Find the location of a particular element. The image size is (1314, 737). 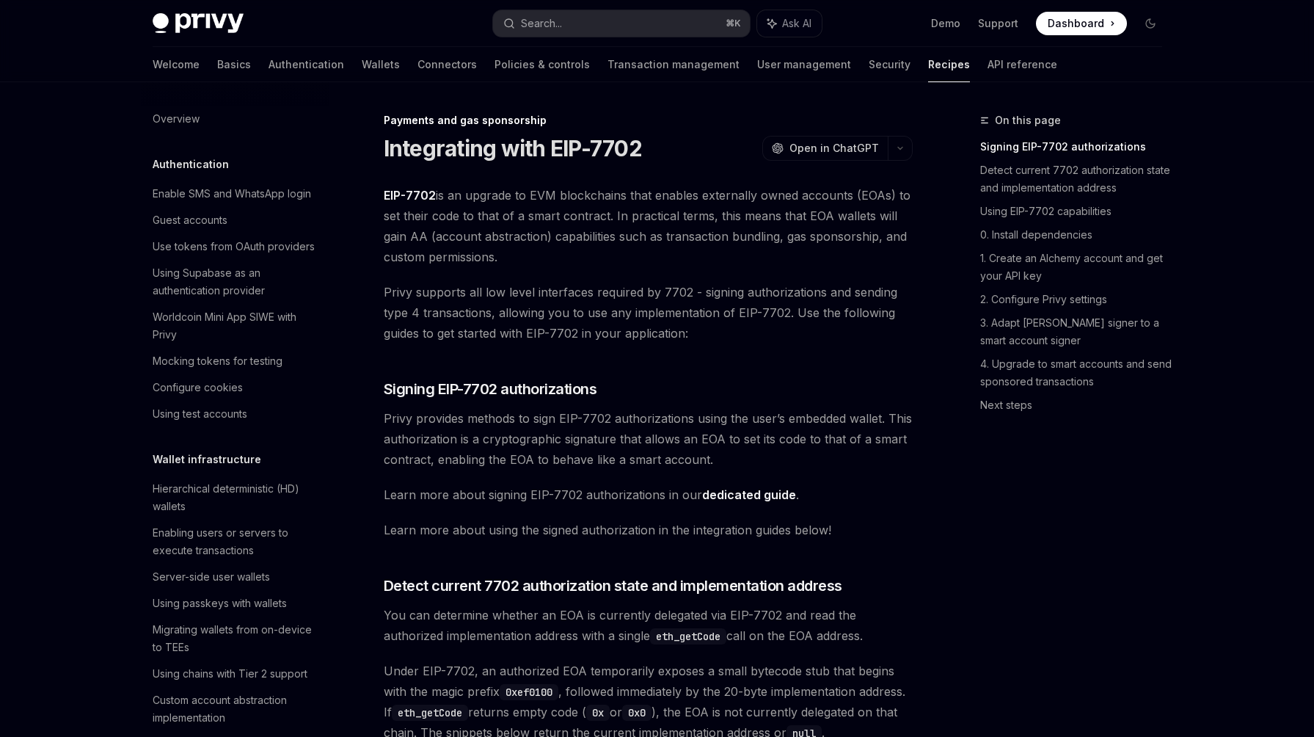

span: Detect current 7702 authorization state and implementation address is located at coordinates (613, 586).